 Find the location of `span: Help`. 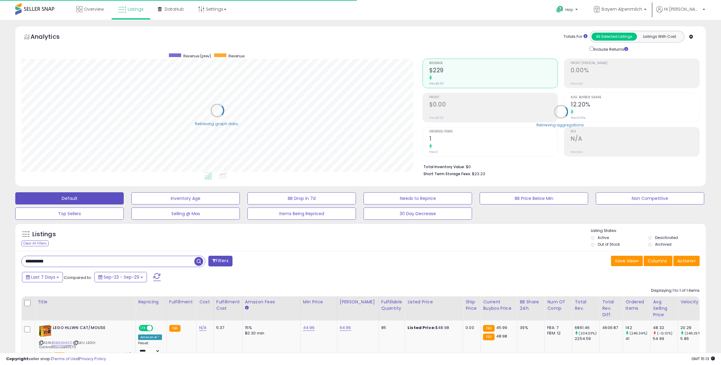

span: Help is located at coordinates (569, 9).